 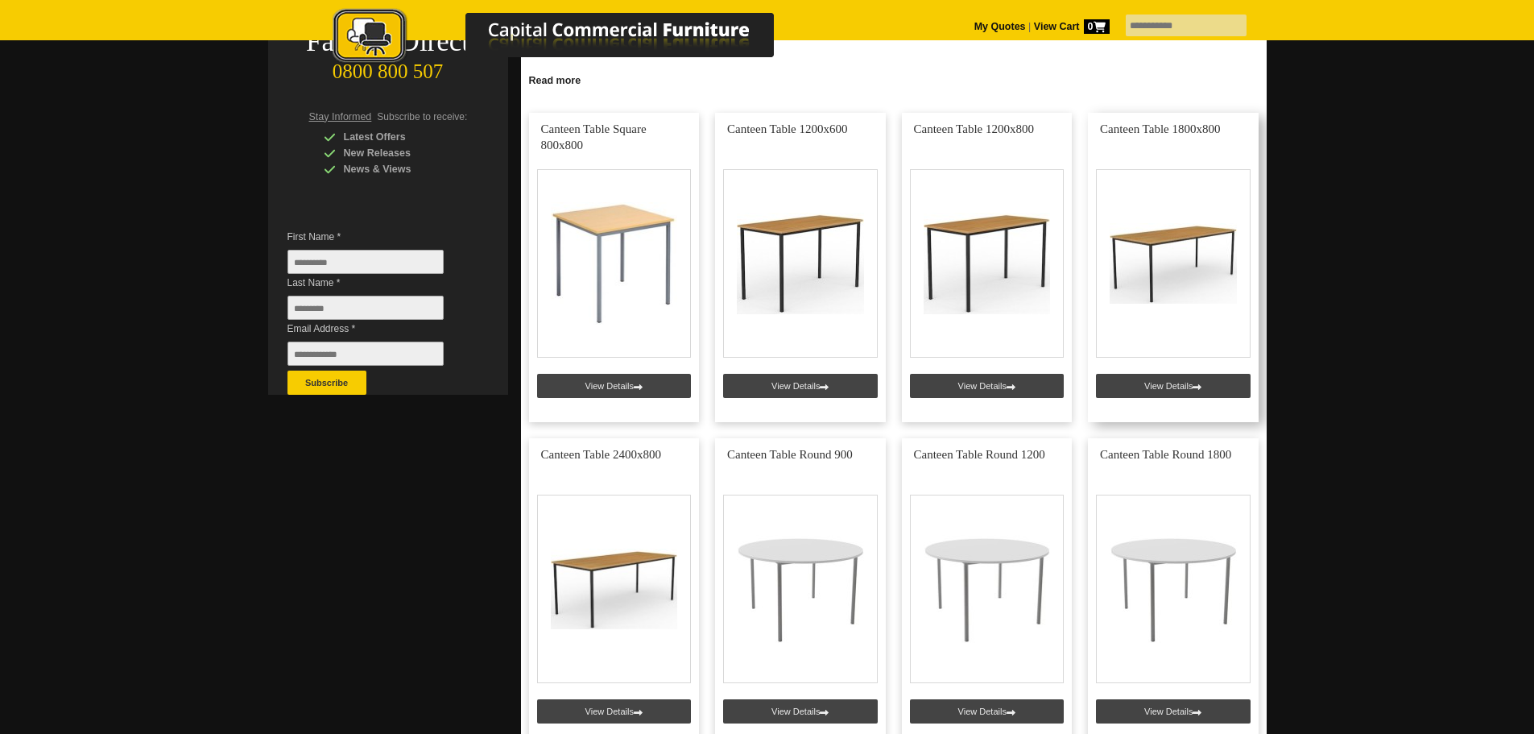 What do you see at coordinates (570, 39) in the screenshot?
I see `a: Capital Commercial Furniture Logo` at bounding box center [570, 39].